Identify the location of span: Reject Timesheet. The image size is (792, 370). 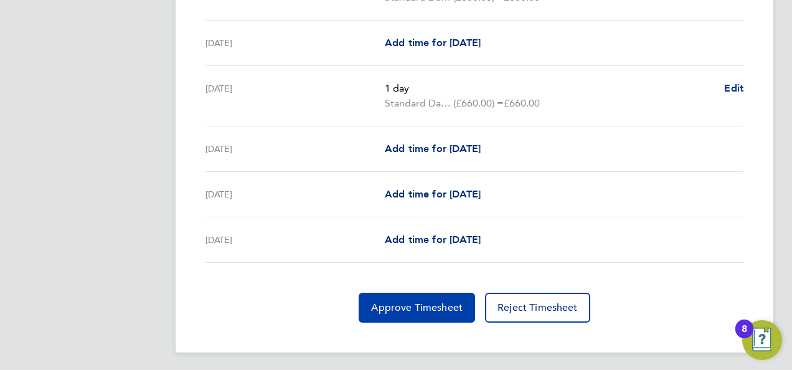
(537, 308).